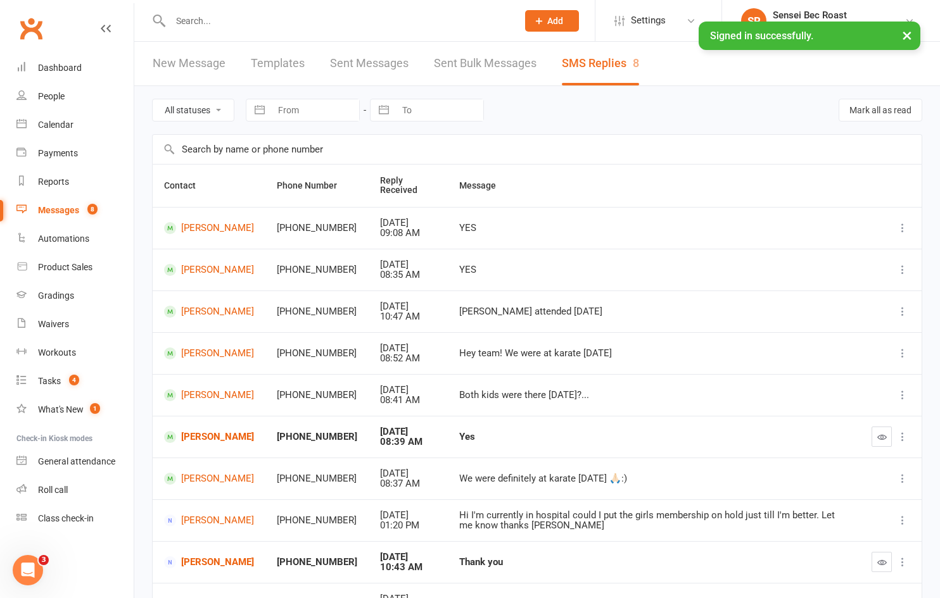  I want to click on span: 8, so click(92, 209).